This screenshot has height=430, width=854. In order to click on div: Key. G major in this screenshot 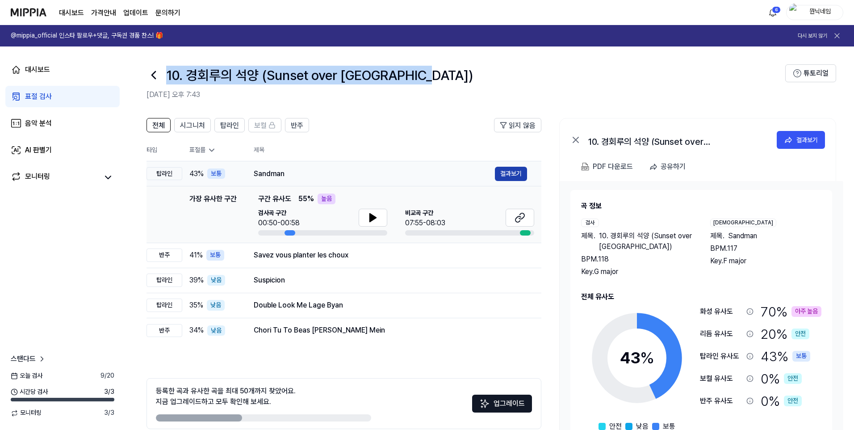, I will do `click(636, 272)`.